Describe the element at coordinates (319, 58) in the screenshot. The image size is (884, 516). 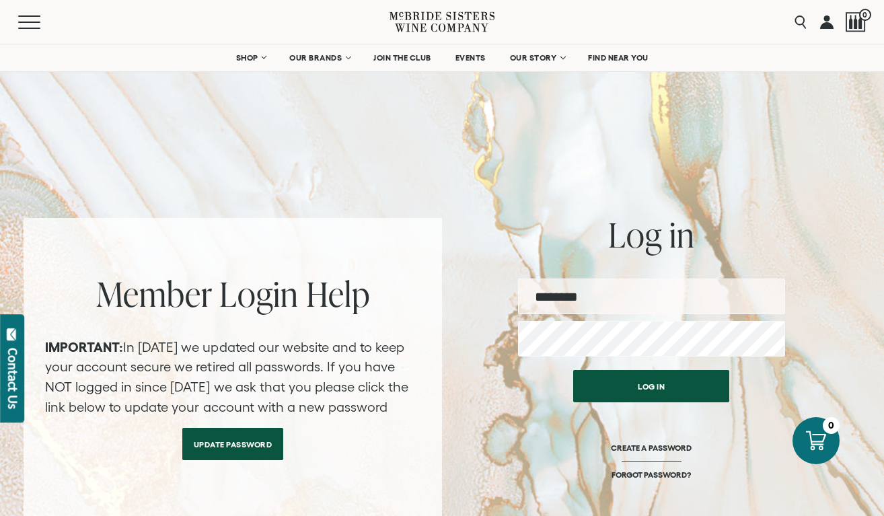
I see `a: OUR BRANDS` at that location.